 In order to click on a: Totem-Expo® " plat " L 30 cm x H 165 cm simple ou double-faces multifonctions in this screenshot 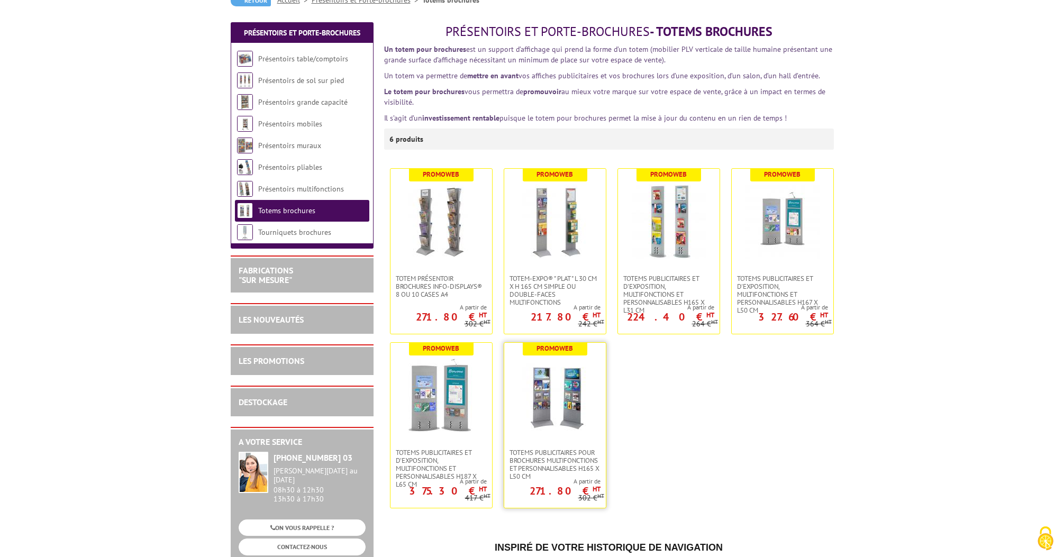, I will do `click(555, 290)`.